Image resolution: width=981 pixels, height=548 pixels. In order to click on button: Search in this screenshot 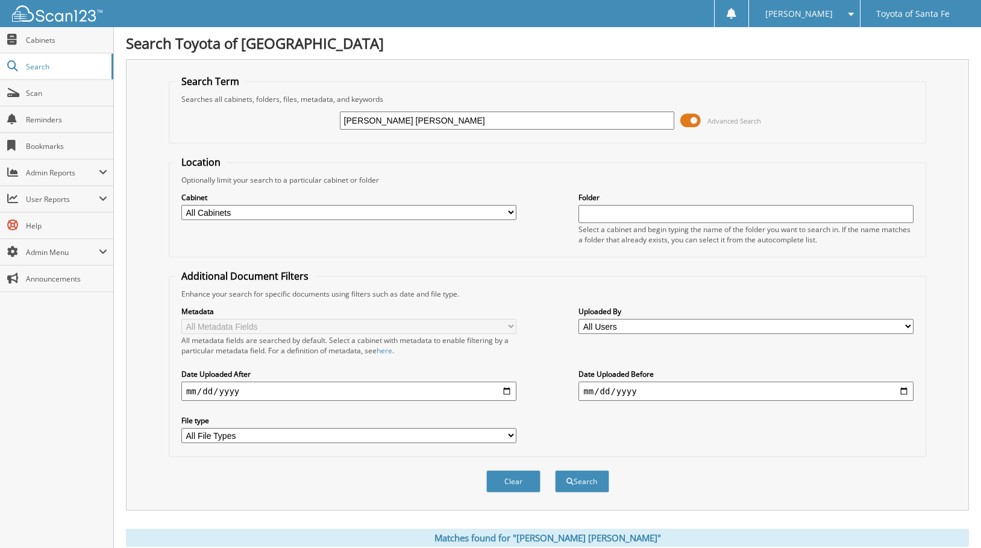, I will do `click(582, 481)`.